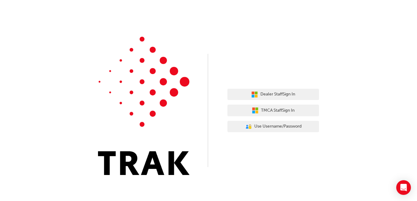 This screenshot has width=417, height=201. Describe the element at coordinates (274, 127) in the screenshot. I see `button: Use Username/Password` at that location.